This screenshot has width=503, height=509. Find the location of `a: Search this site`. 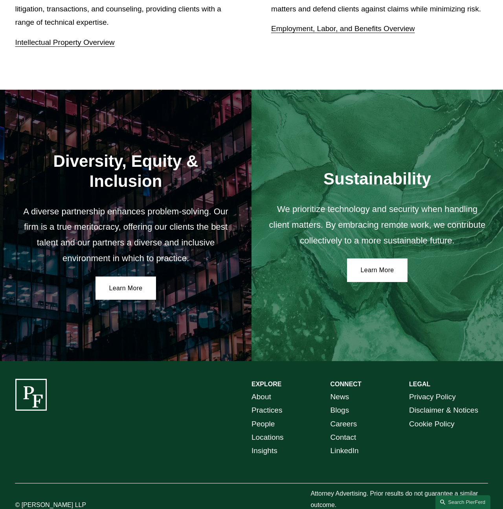

a: Search this site is located at coordinates (463, 502).